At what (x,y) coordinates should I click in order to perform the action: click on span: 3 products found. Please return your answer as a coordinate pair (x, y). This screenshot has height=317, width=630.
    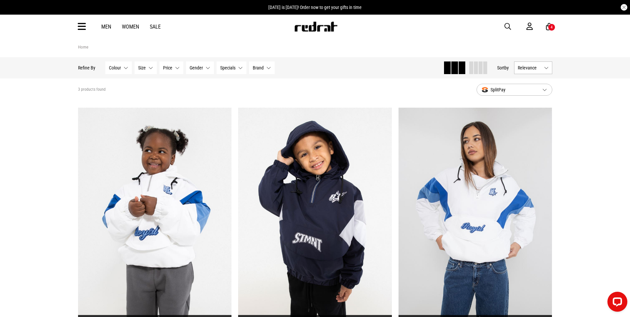
    Looking at the image, I should click on (92, 90).